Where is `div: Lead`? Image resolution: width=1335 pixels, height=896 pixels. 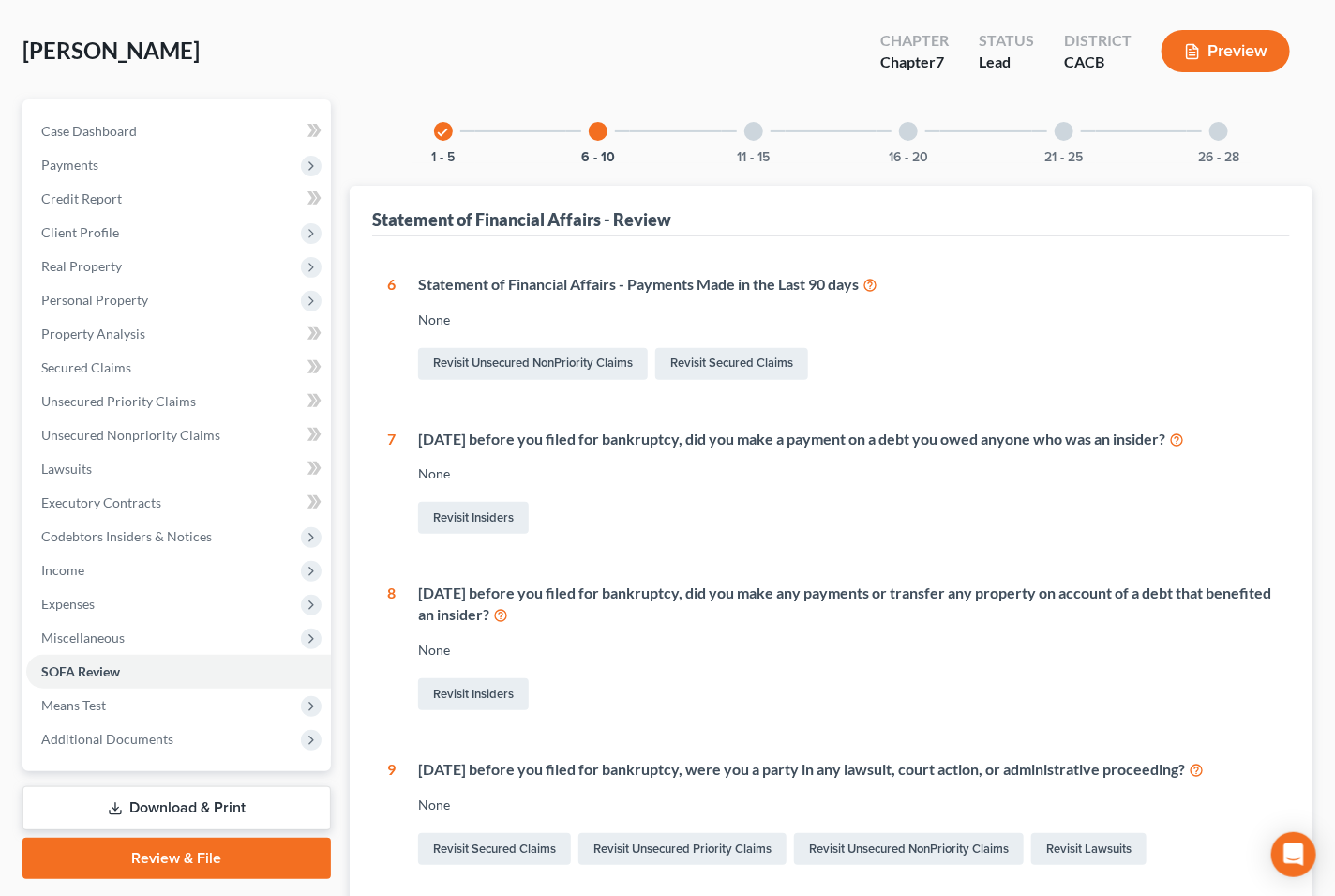
div: Lead is located at coordinates (1006, 62).